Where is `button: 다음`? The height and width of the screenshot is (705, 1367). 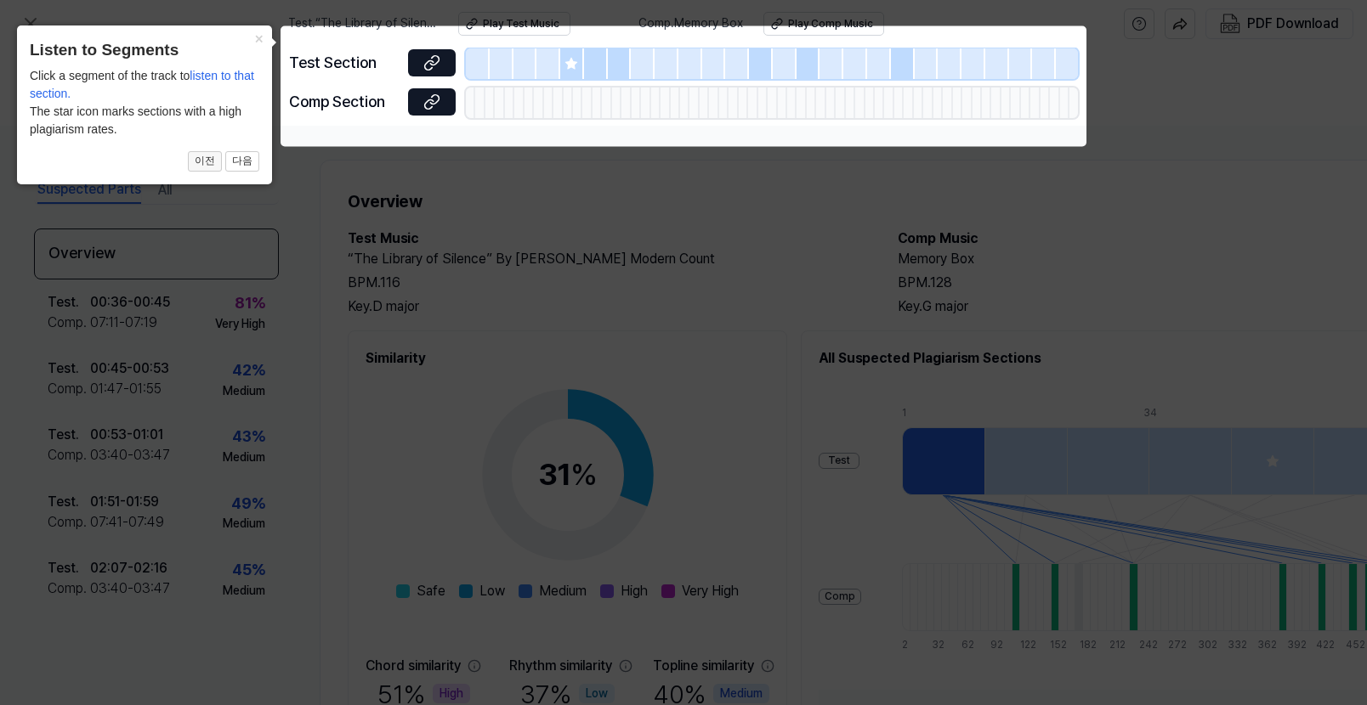 button: 다음 is located at coordinates (242, 161).